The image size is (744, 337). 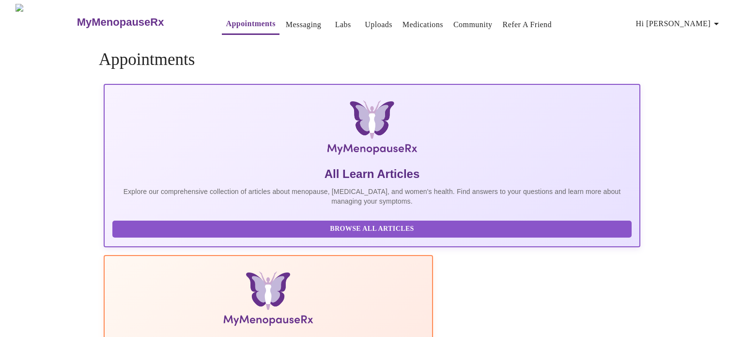 What do you see at coordinates (372, 60) in the screenshot?
I see `h4: Appointments` at bounding box center [372, 60].